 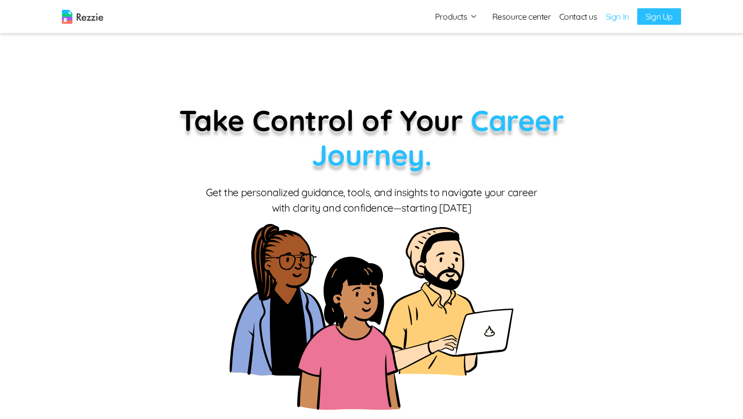 What do you see at coordinates (83, 17) in the screenshot?
I see `img: logo` at bounding box center [83, 17].